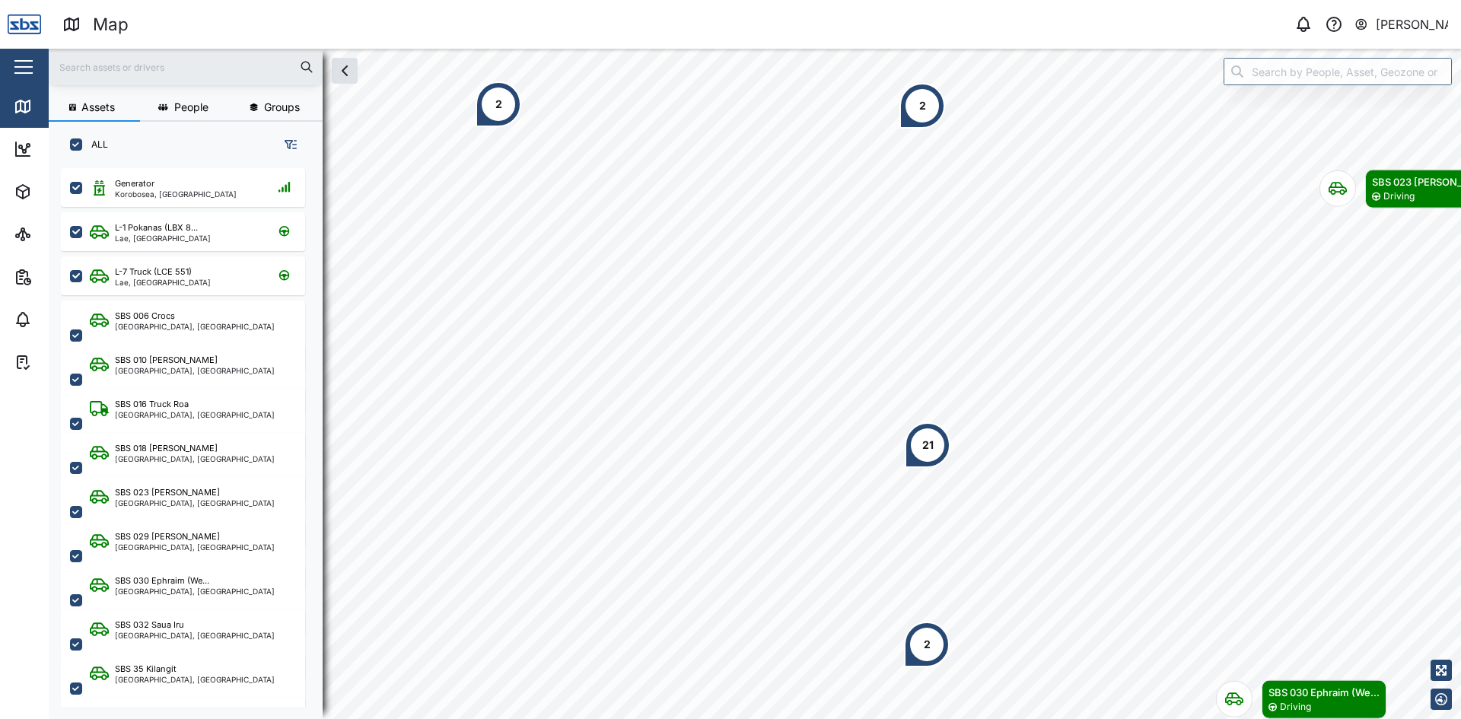 This screenshot has width=1461, height=719. Describe the element at coordinates (149, 625) in the screenshot. I see `div: SBS 032 Saua Iru` at that location.